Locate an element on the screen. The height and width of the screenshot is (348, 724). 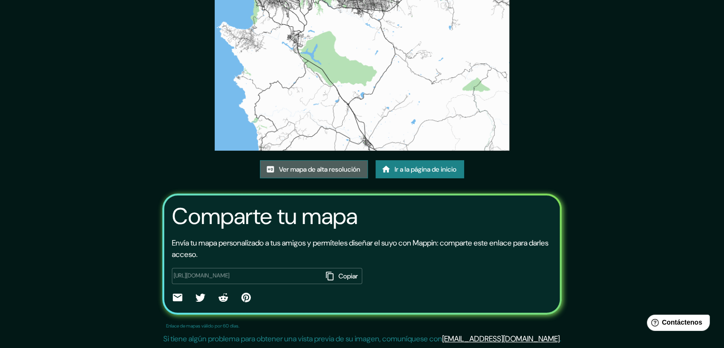
font: Enlace de mapas válido por 60 días. is located at coordinates (203, 325).